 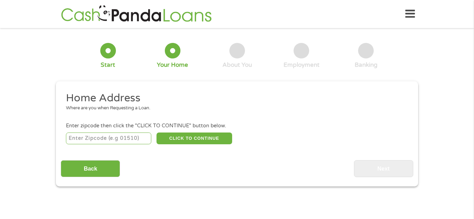 What do you see at coordinates (109, 139) in the screenshot?
I see `input: Enter Zipcode (e.g 01510)` at bounding box center [109, 139].